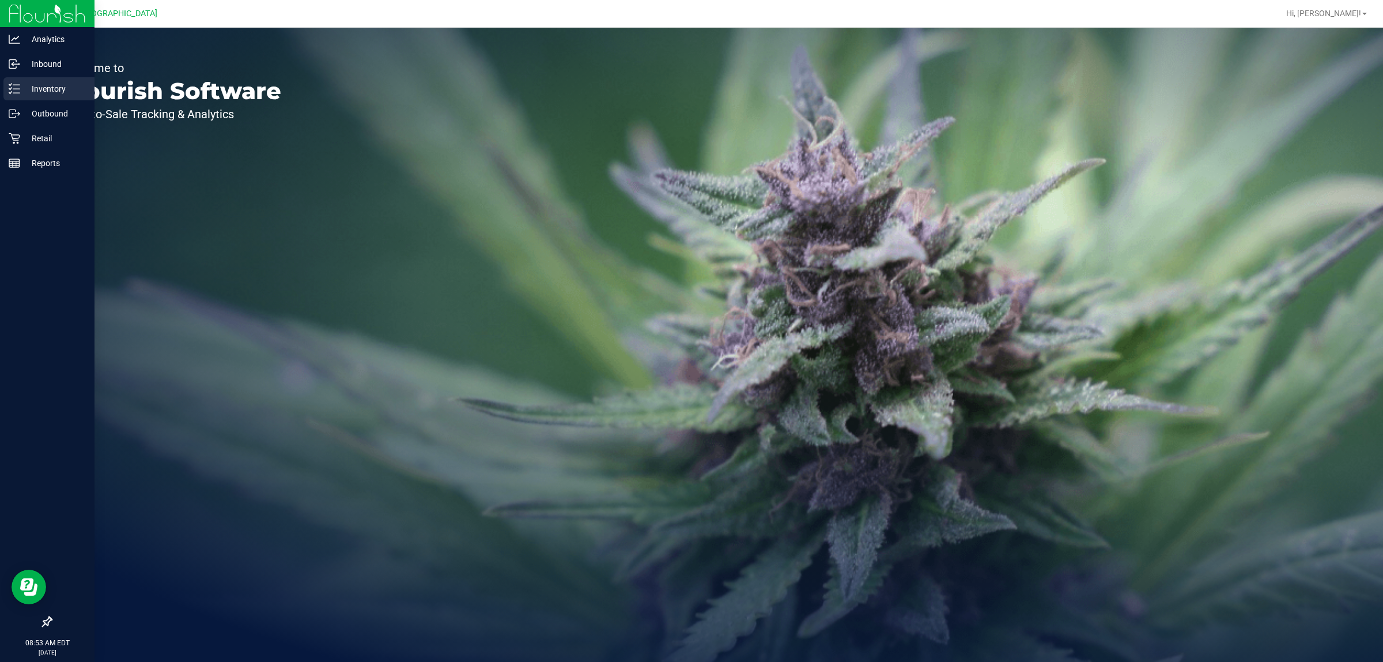 The image size is (1383, 662). I want to click on inline-svg: Analytics, so click(14, 39).